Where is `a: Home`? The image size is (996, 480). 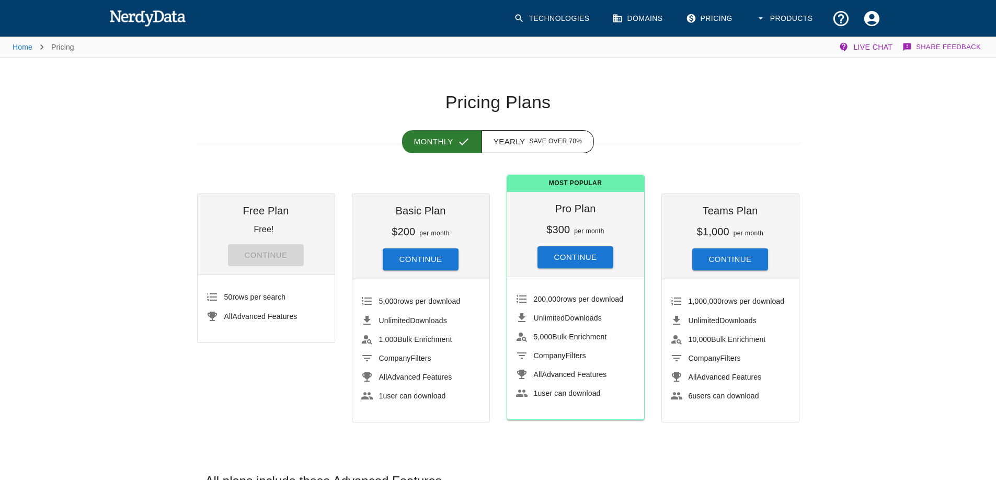
a: Home is located at coordinates (22, 47).